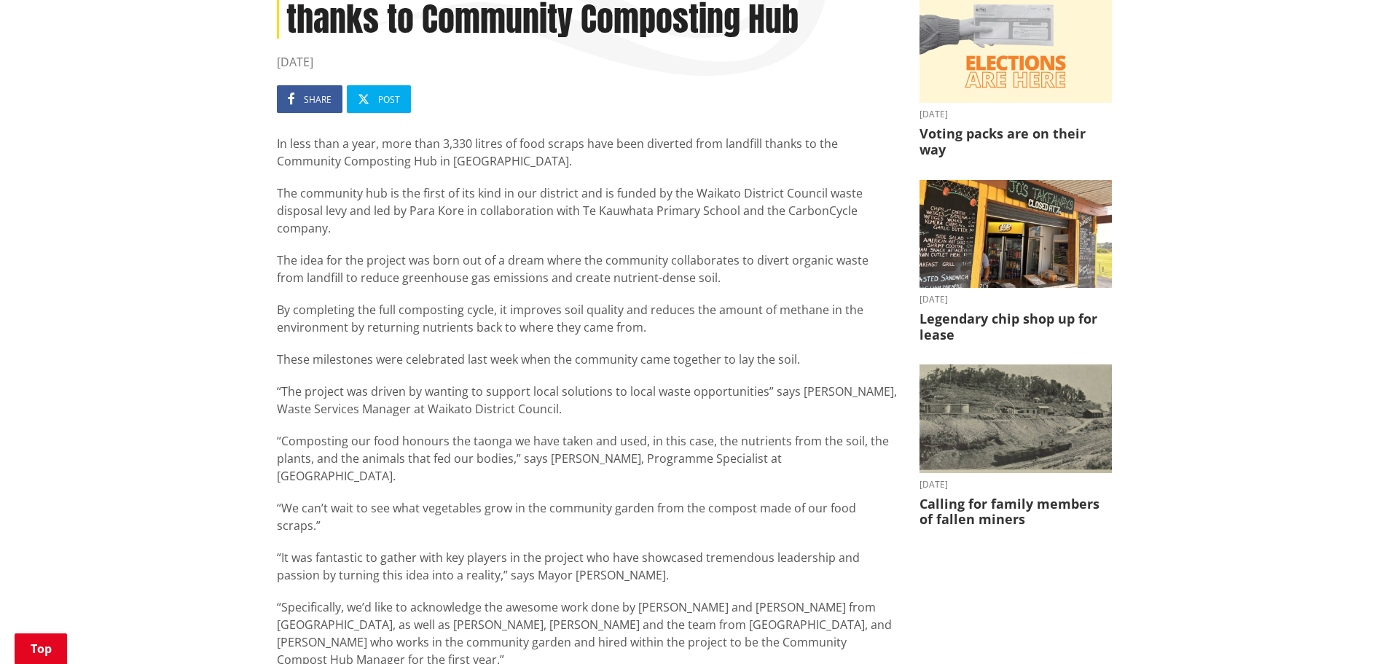 This screenshot has height=664, width=1388. Describe the element at coordinates (587, 152) in the screenshot. I see `p: In less than a year, more than 3,330 litres of food scraps have been diverted from landfill thank...` at that location.